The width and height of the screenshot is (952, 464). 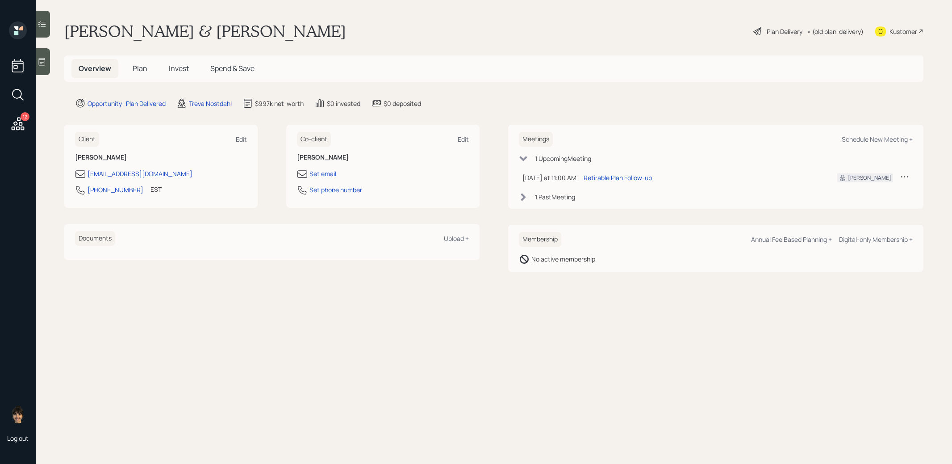 I want to click on h6: Co-client, so click(x=314, y=139).